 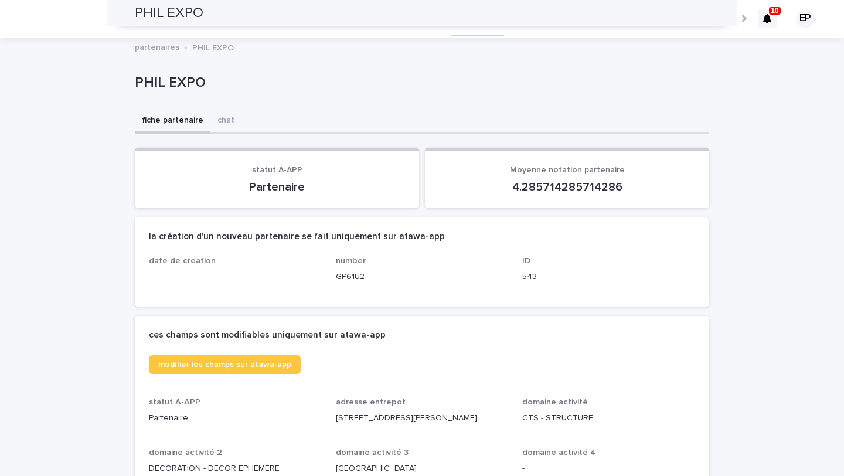 What do you see at coordinates (805, 19) in the screenshot?
I see `div: EP` at bounding box center [805, 19].